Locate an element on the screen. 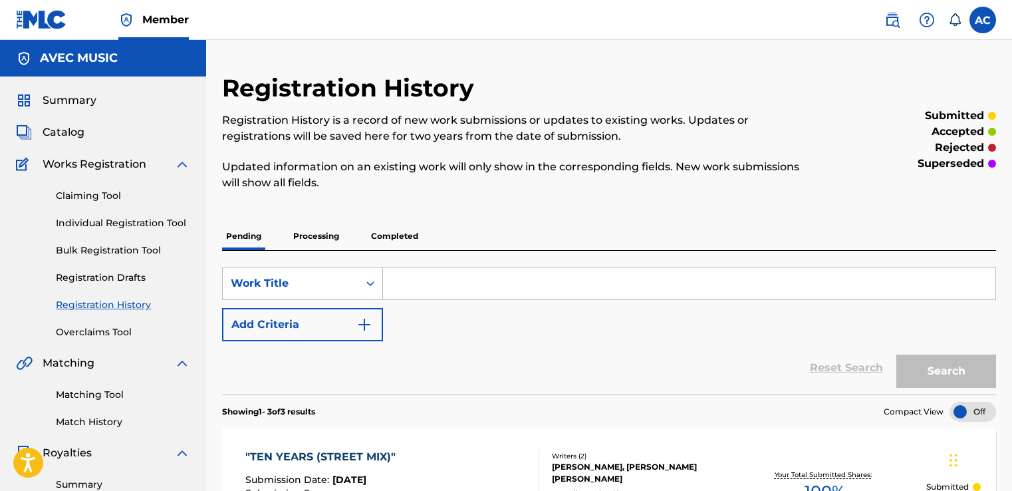 The image size is (1012, 491). p: superseded is located at coordinates (951, 164).